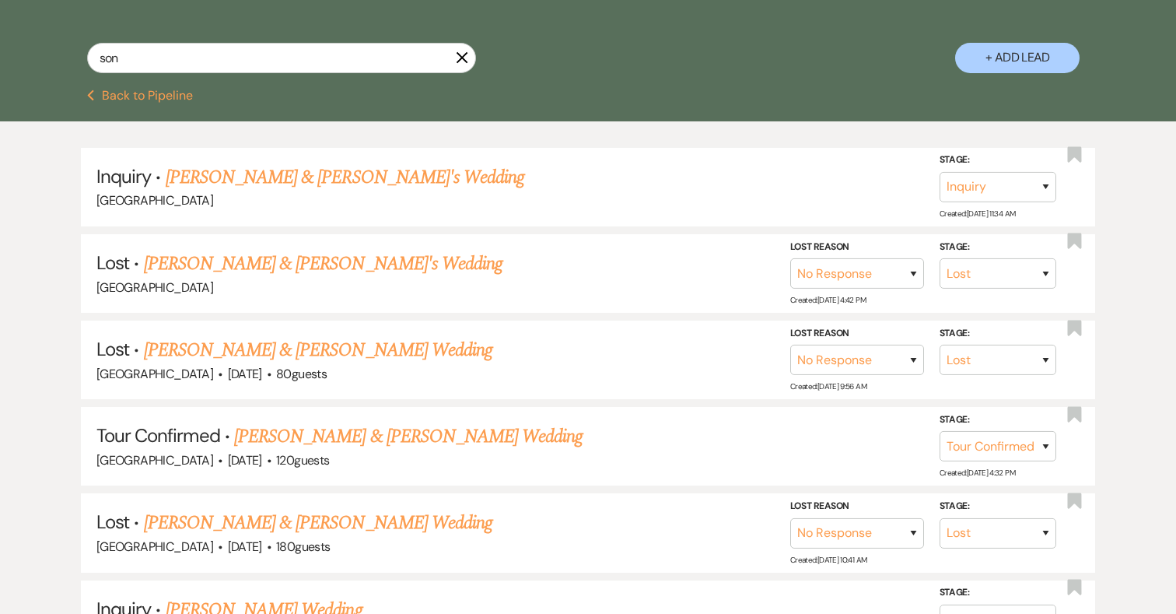 This screenshot has height=614, width=1176. What do you see at coordinates (303, 460) in the screenshot?
I see `span: 120 guests` at bounding box center [303, 460].